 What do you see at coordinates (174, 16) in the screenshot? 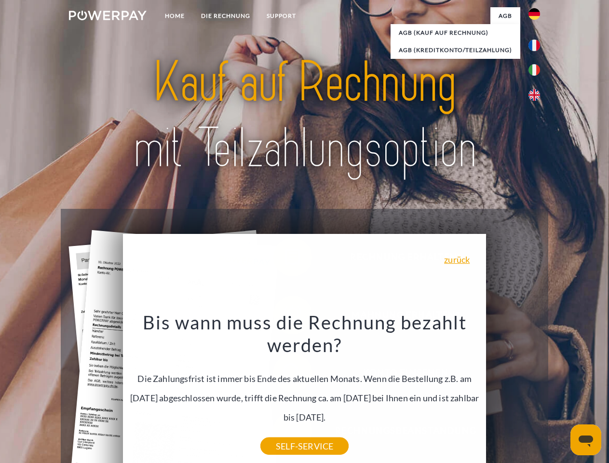
I see `a: Home` at bounding box center [174, 16].